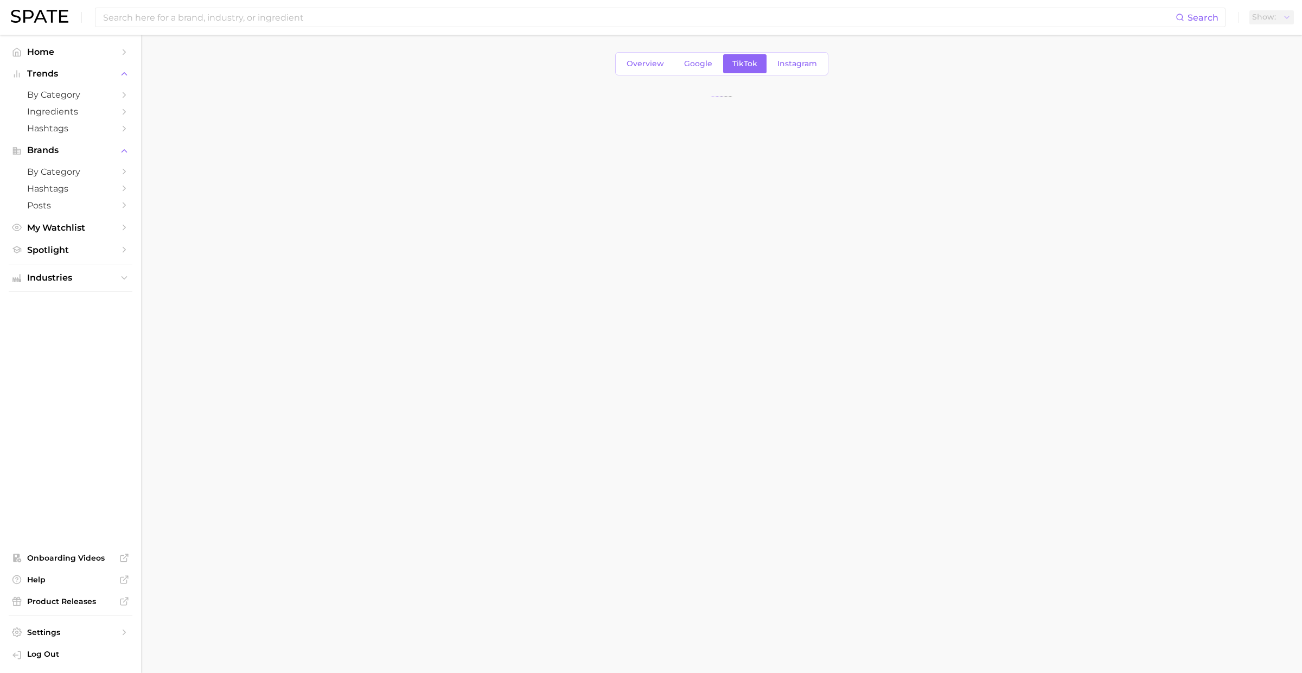  Describe the element at coordinates (71, 558) in the screenshot. I see `a: Onboarding Videos` at that location.